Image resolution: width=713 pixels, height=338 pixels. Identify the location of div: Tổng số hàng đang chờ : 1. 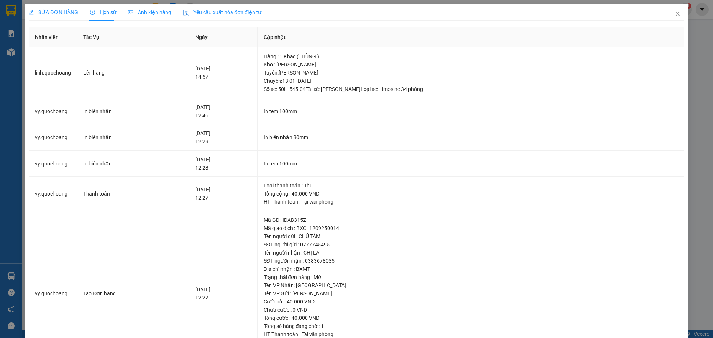
(471, 326).